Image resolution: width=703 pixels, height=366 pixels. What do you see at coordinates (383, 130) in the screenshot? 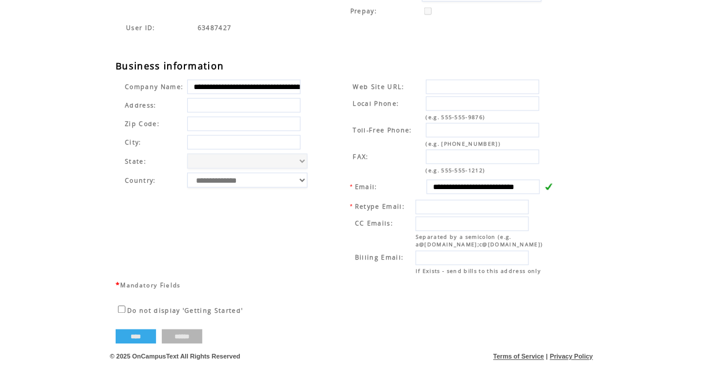
I see `span: Toll-Free Phone:` at bounding box center [383, 130].